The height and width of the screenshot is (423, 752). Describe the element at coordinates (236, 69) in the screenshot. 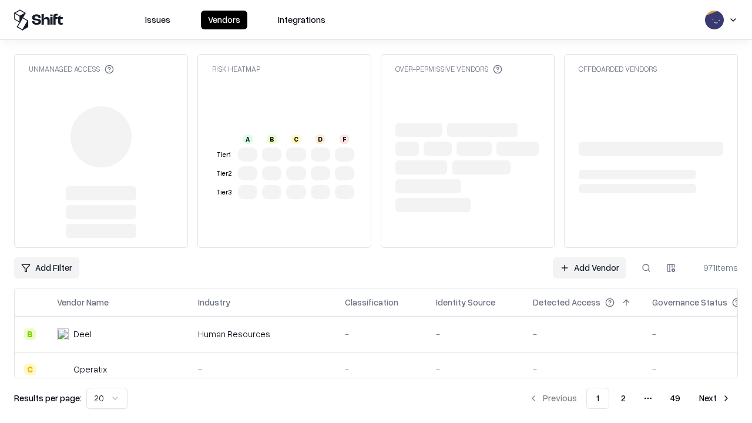

I see `div: Risk Heatmap` at that location.